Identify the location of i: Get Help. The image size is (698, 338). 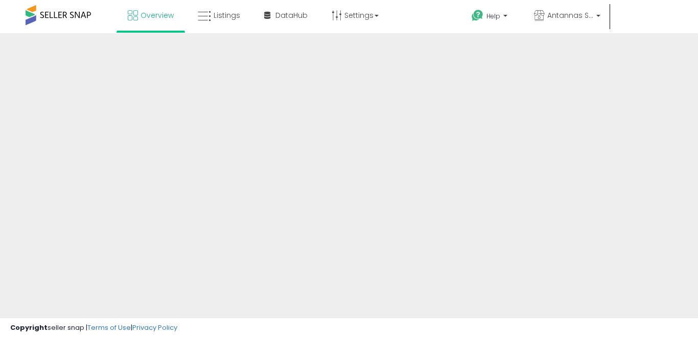
(477, 15).